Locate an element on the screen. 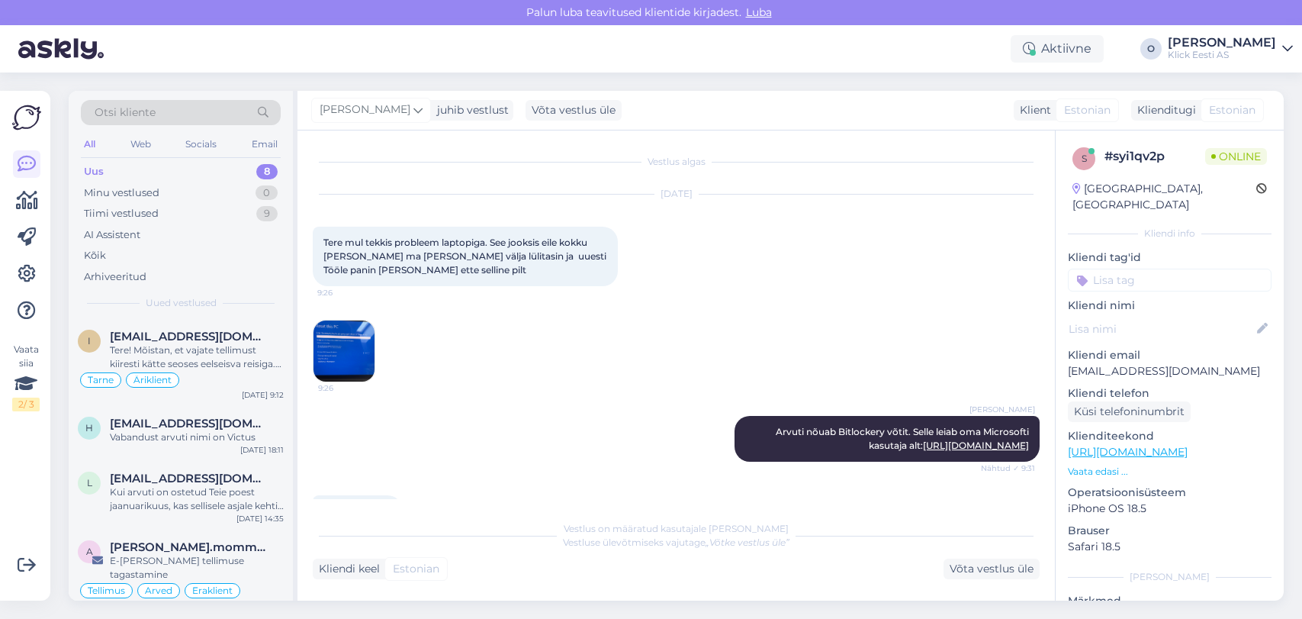 The width and height of the screenshot is (1302, 619). span: alexandre.mommeja via klienditugi@klick.ee is located at coordinates (189, 547).